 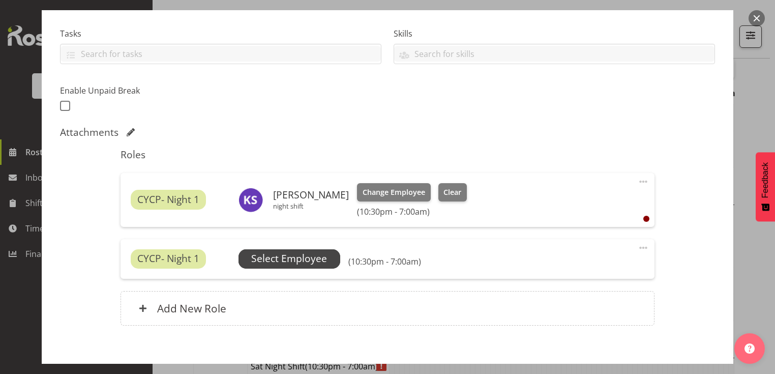 What do you see at coordinates (555, 53) in the screenshot?
I see `input: Search for skills` at bounding box center [555, 53].